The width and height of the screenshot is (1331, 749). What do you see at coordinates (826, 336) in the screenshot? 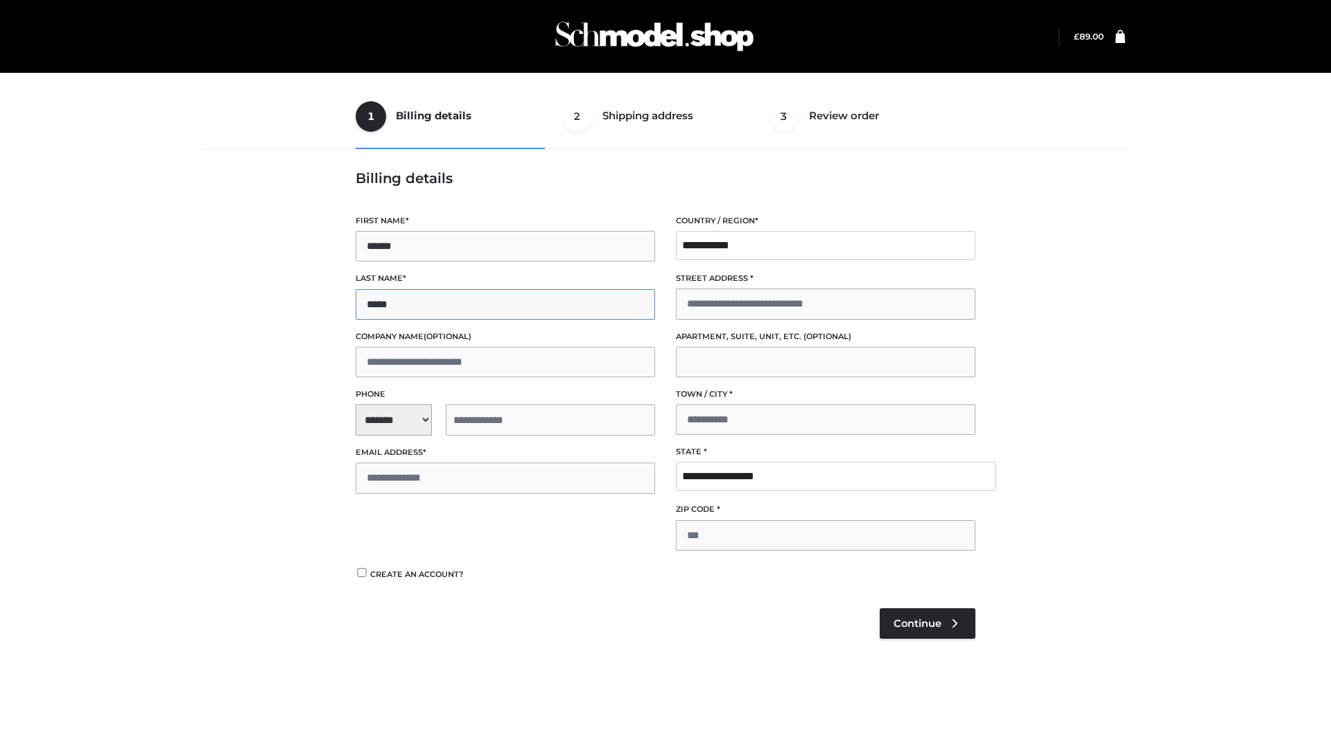
I see `label: Apartment, suite, unit, etc.` at bounding box center [826, 336].